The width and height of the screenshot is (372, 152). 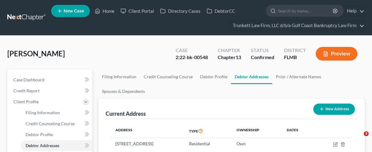 What do you see at coordinates (137, 11) in the screenshot?
I see `a: Client Portal` at bounding box center [137, 11].